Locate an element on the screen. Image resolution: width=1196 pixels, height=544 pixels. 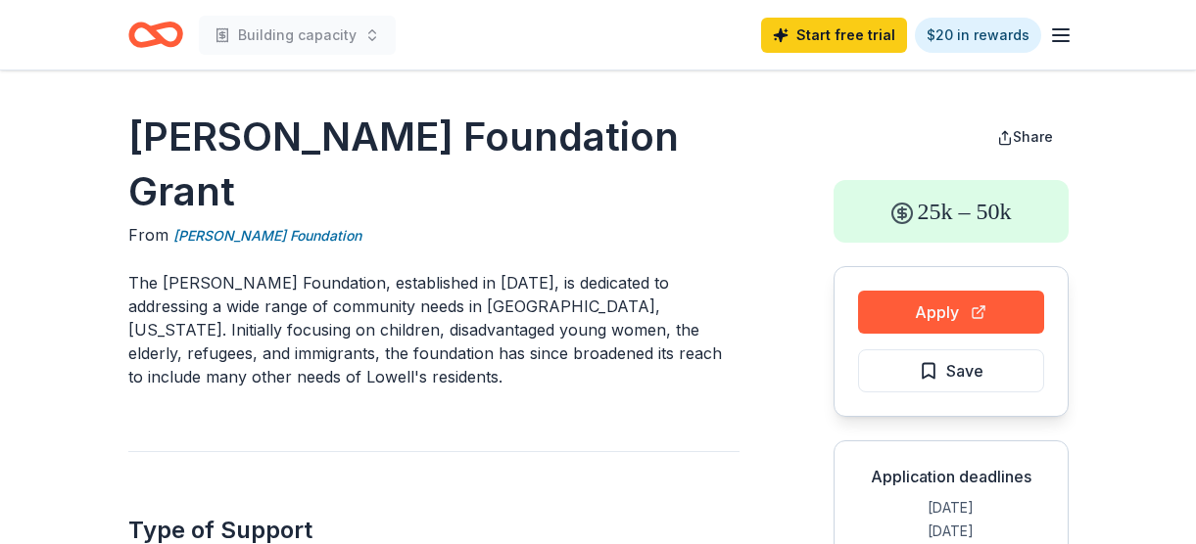
a: $20 in rewards is located at coordinates (977, 35).